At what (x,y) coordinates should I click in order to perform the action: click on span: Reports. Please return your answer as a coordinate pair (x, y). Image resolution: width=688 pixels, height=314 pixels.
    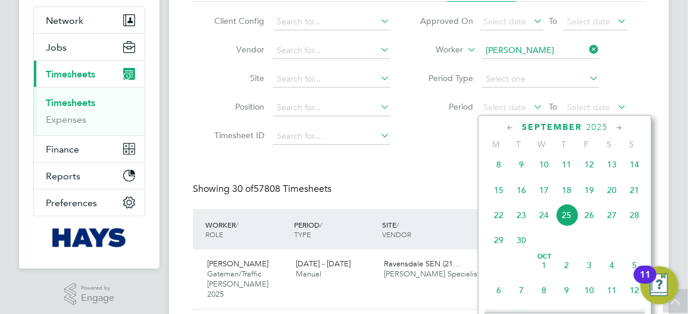
    Looking at the image, I should click on (63, 176).